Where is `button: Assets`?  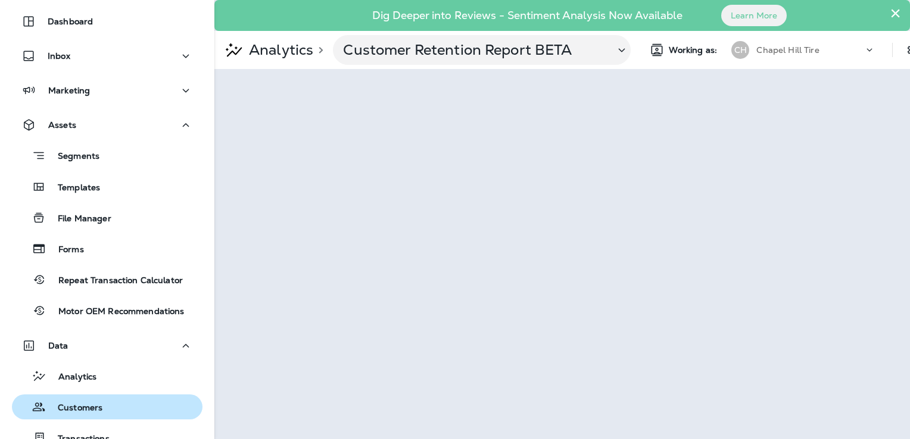
button: Assets is located at coordinates (107, 125).